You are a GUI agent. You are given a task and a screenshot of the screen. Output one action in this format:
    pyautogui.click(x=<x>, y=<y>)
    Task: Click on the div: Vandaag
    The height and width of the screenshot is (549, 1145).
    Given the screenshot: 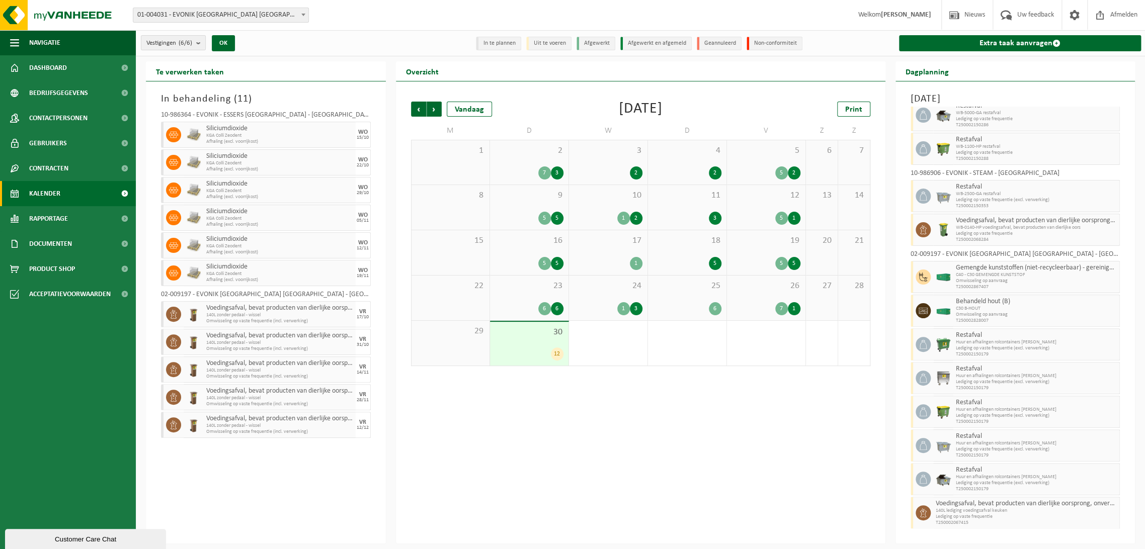 What is the action you would take?
    pyautogui.click(x=469, y=109)
    